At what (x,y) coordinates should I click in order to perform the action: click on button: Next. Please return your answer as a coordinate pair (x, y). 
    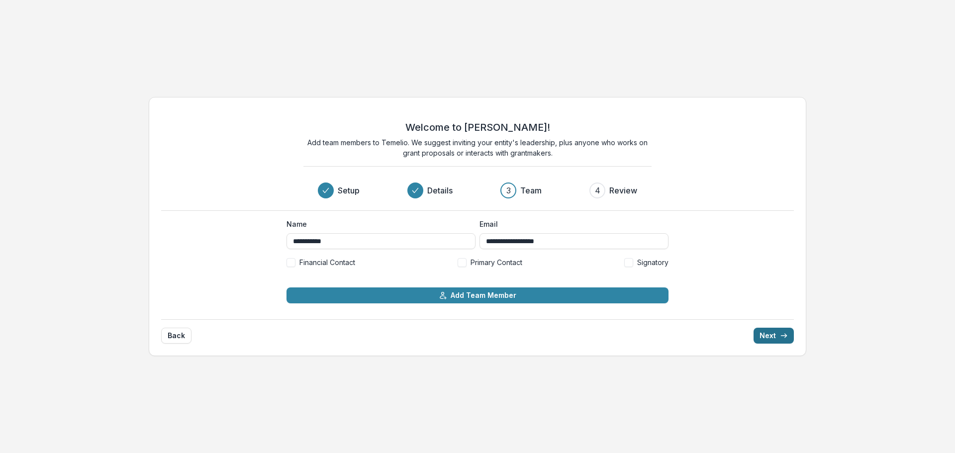
    Looking at the image, I should click on (774, 336).